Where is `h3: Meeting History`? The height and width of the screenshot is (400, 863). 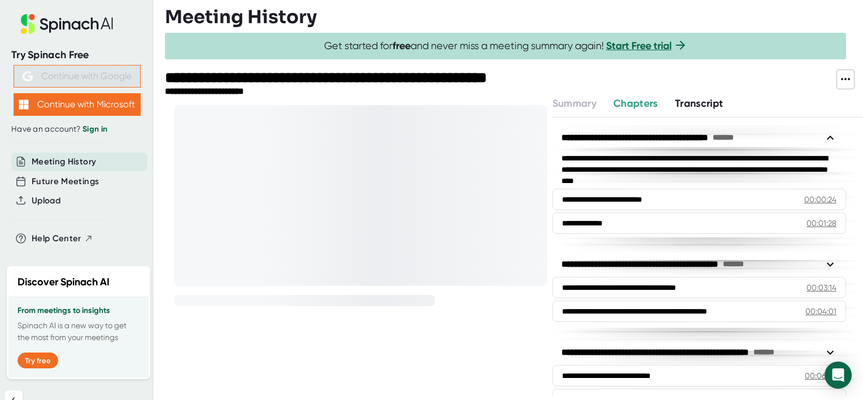
h3: Meeting History is located at coordinates (241, 17).